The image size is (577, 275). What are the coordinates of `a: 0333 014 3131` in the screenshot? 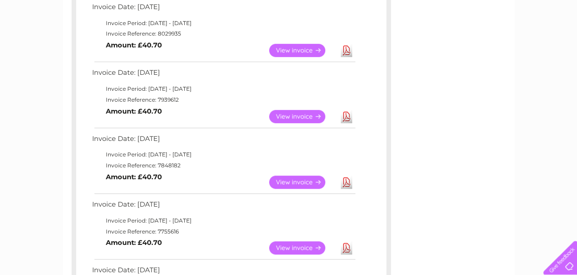 It's located at (437, 10).